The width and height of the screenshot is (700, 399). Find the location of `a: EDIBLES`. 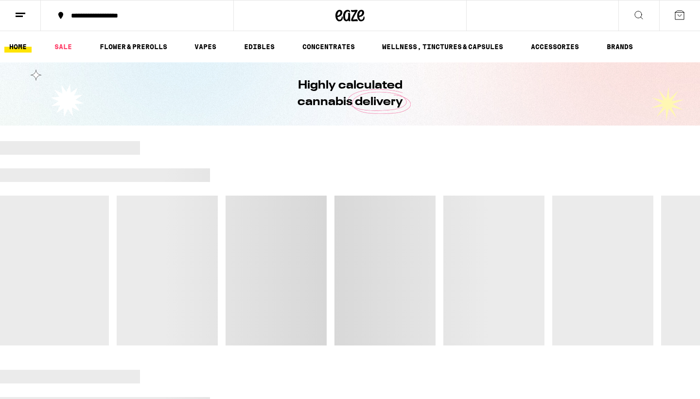

a: EDIBLES is located at coordinates (259, 47).